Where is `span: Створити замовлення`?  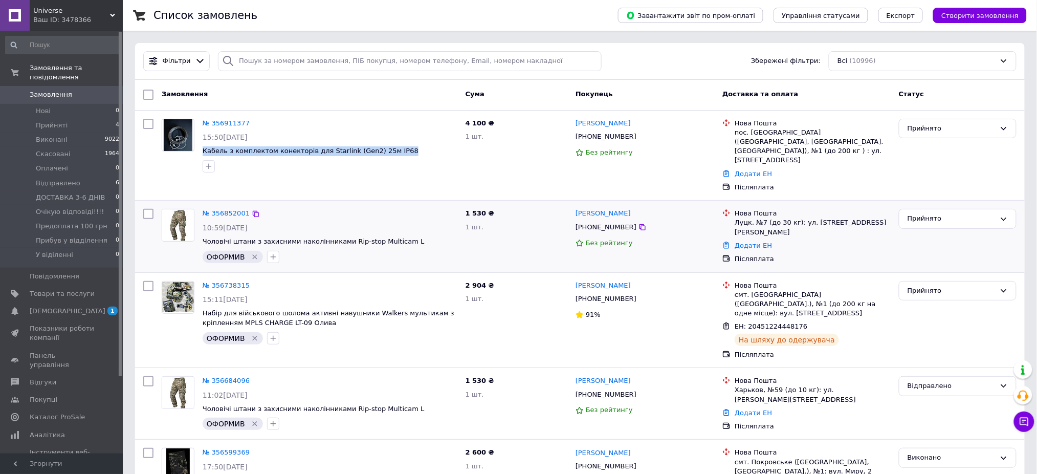
span: Створити замовлення is located at coordinates (980, 15).